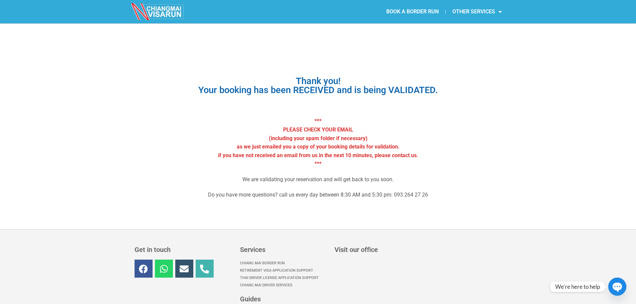  What do you see at coordinates (318, 86) in the screenshot?
I see `h1: Thank you! Your booking has been RECEIVED and is being VALIDATED.` at bounding box center [318, 86].